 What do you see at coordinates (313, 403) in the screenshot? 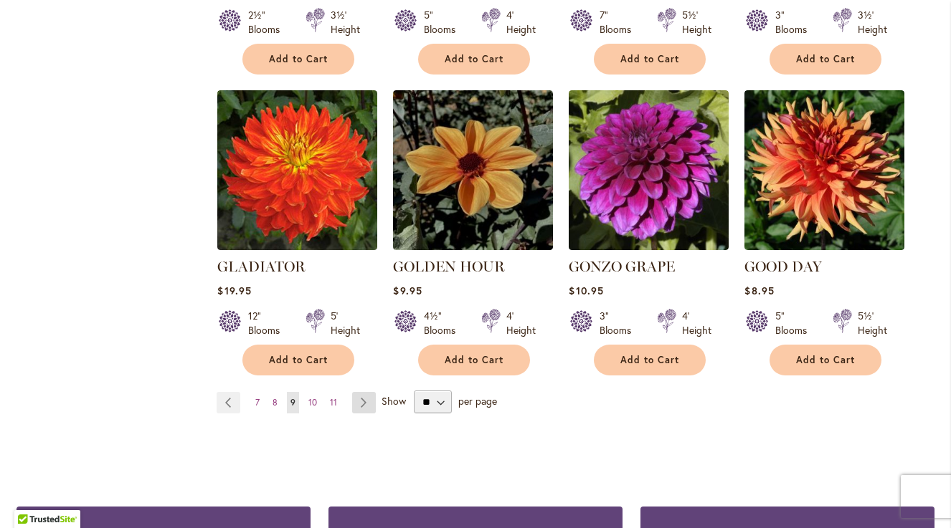
I see `a: 10` at bounding box center [313, 403].